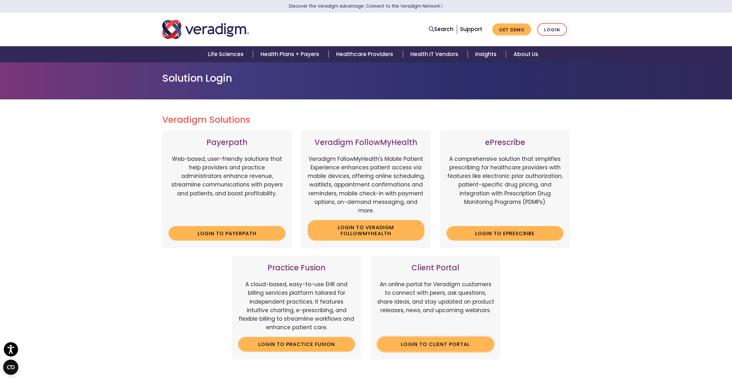  Describe the element at coordinates (471, 29) in the screenshot. I see `a: Support` at that location.